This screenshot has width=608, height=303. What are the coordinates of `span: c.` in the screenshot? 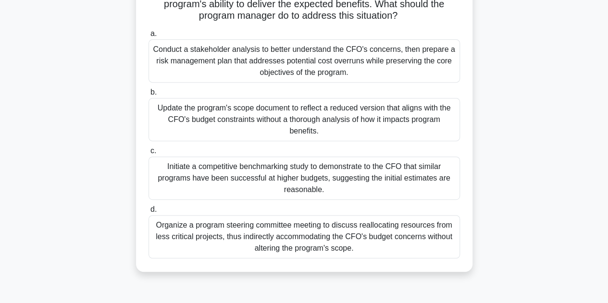 It's located at (153, 150).